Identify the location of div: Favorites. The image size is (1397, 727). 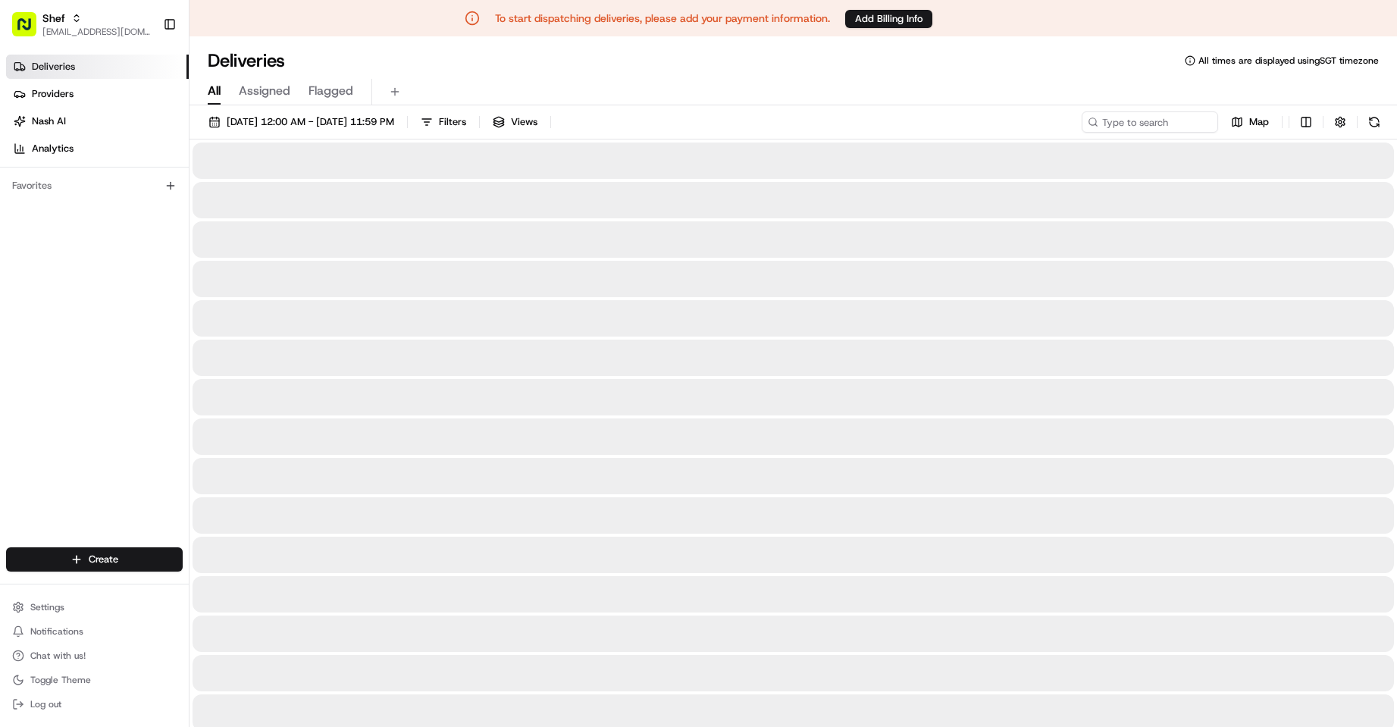
(94, 186).